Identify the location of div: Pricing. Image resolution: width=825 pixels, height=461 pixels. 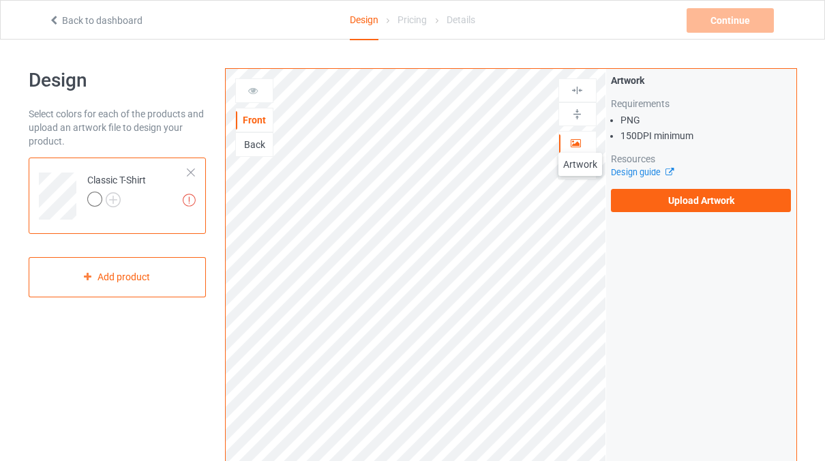
(412, 20).